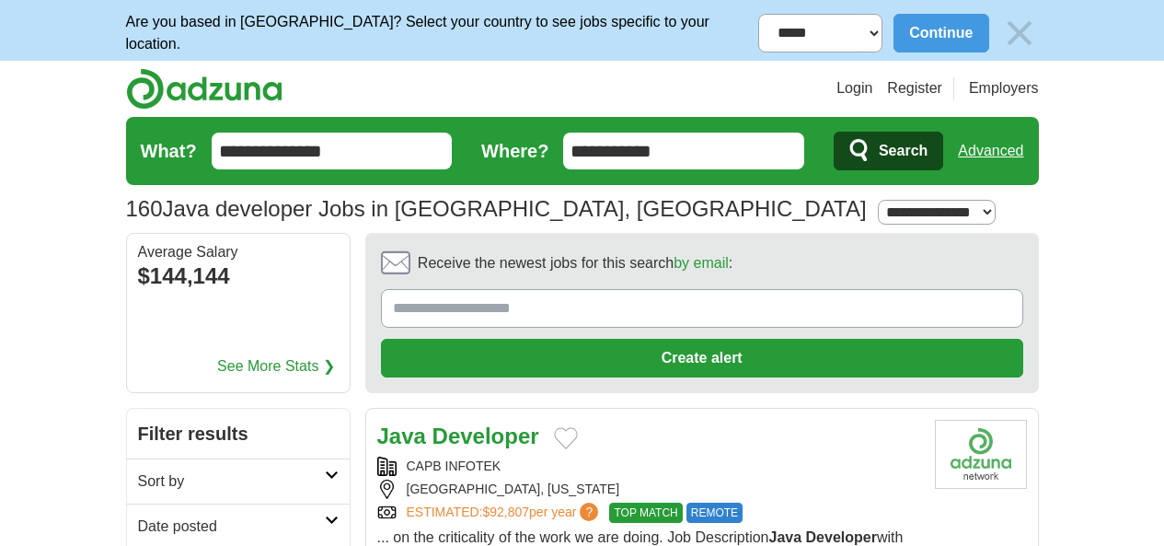 The width and height of the screenshot is (1164, 546). What do you see at coordinates (915, 88) in the screenshot?
I see `a: Register` at bounding box center [915, 88].